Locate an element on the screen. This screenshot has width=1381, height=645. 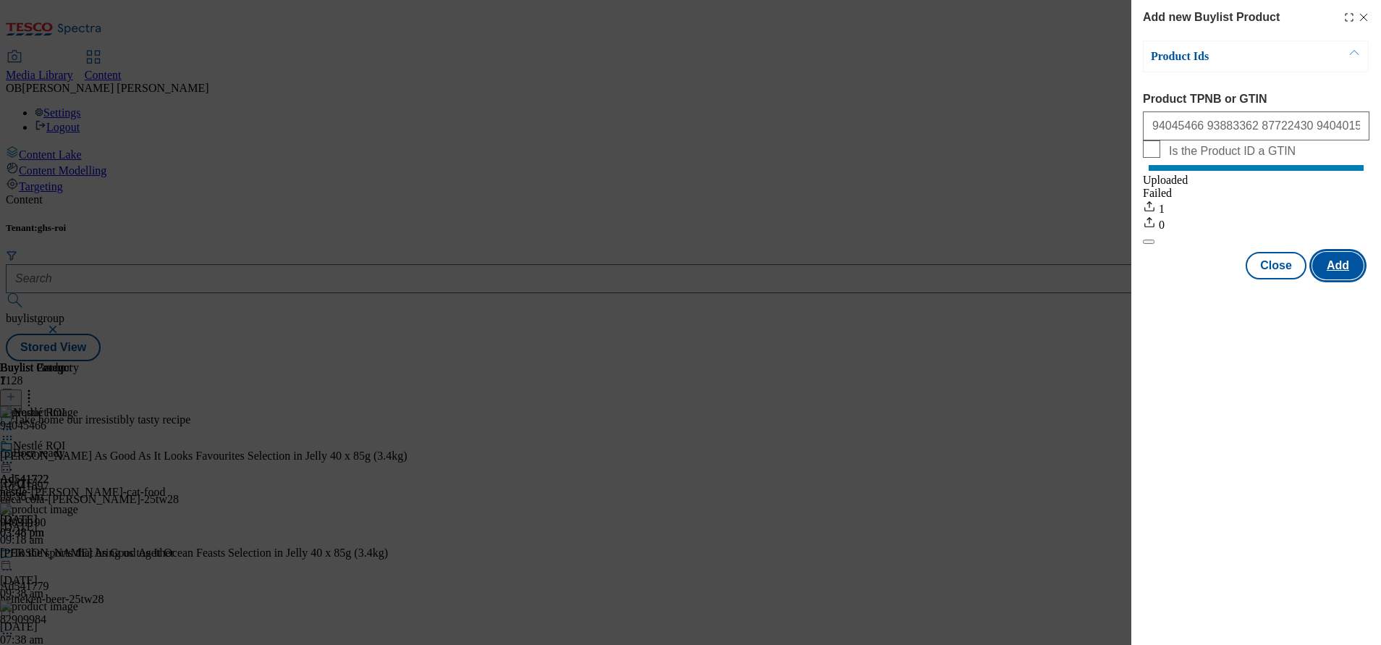
div: 1 is located at coordinates (1256, 208).